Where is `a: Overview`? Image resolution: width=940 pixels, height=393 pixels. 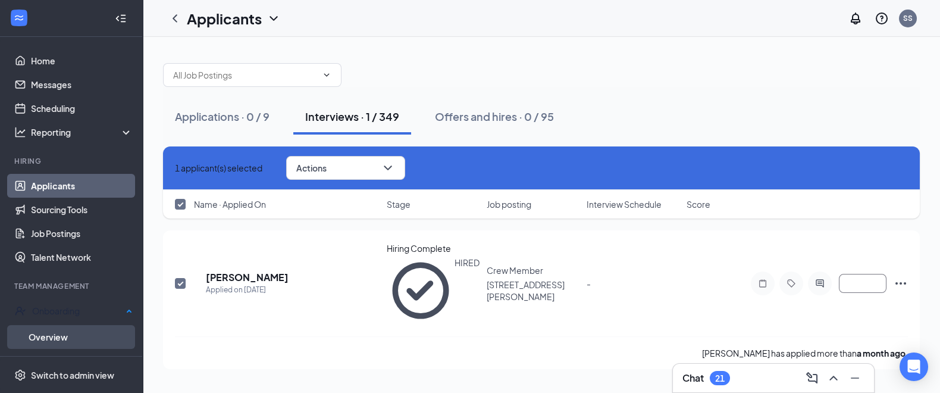 a: Overview is located at coordinates (80, 337).